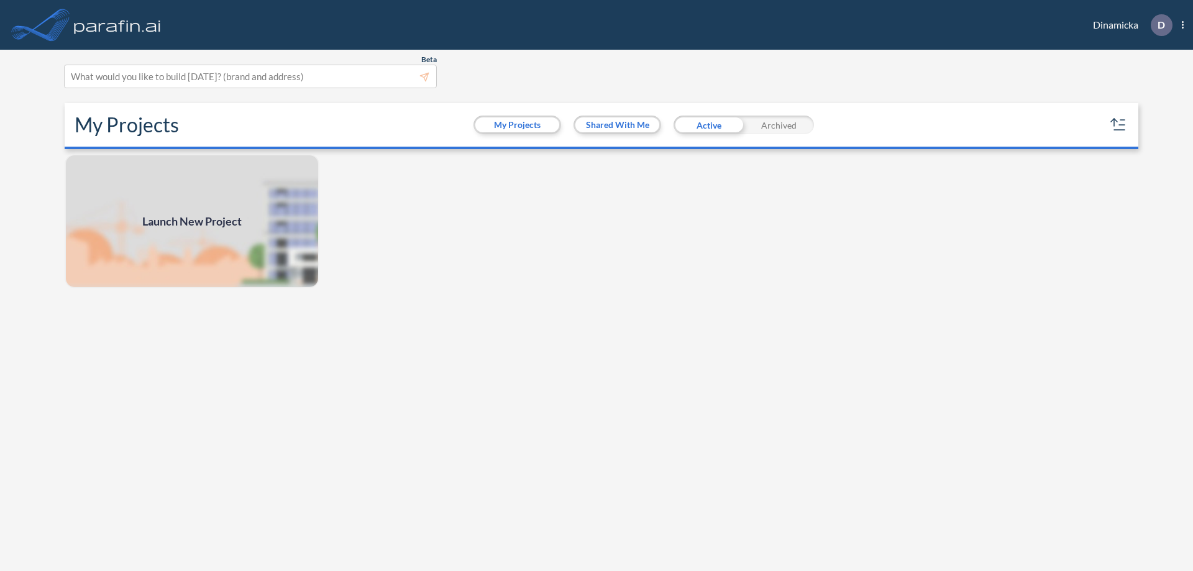 This screenshot has height=571, width=1193. I want to click on span: Launch New Project, so click(192, 221).